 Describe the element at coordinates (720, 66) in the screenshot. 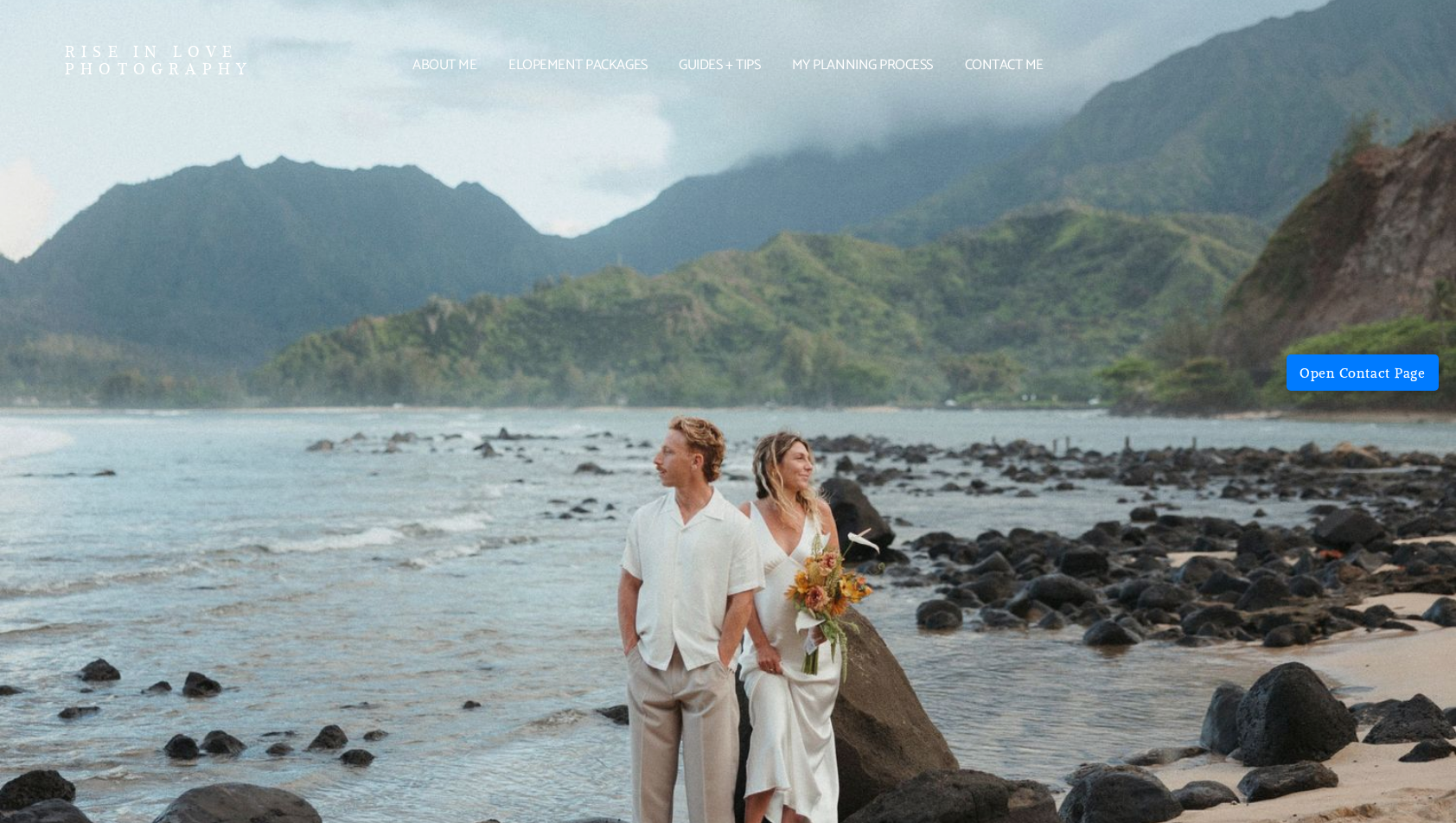

I see `a: Guides + tips` at that location.